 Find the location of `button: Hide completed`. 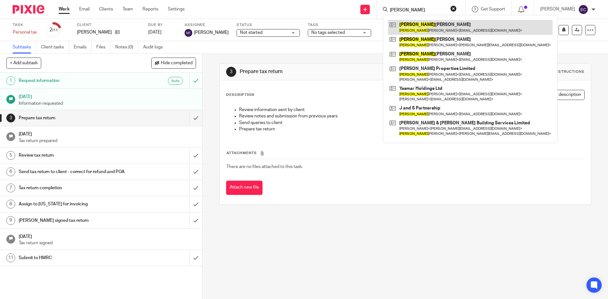

button: Hide completed is located at coordinates (174, 63).